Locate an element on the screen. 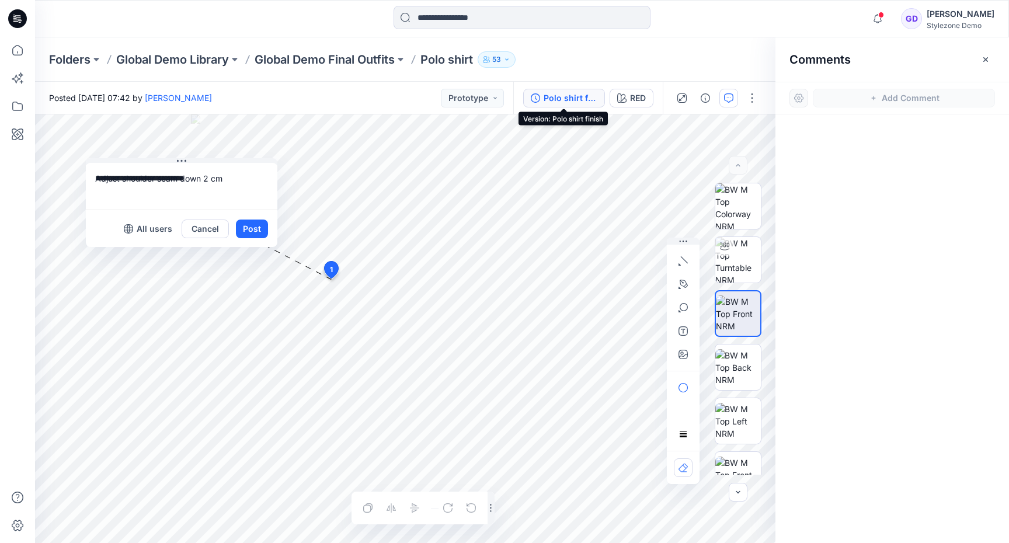  button: All users is located at coordinates (148, 229).